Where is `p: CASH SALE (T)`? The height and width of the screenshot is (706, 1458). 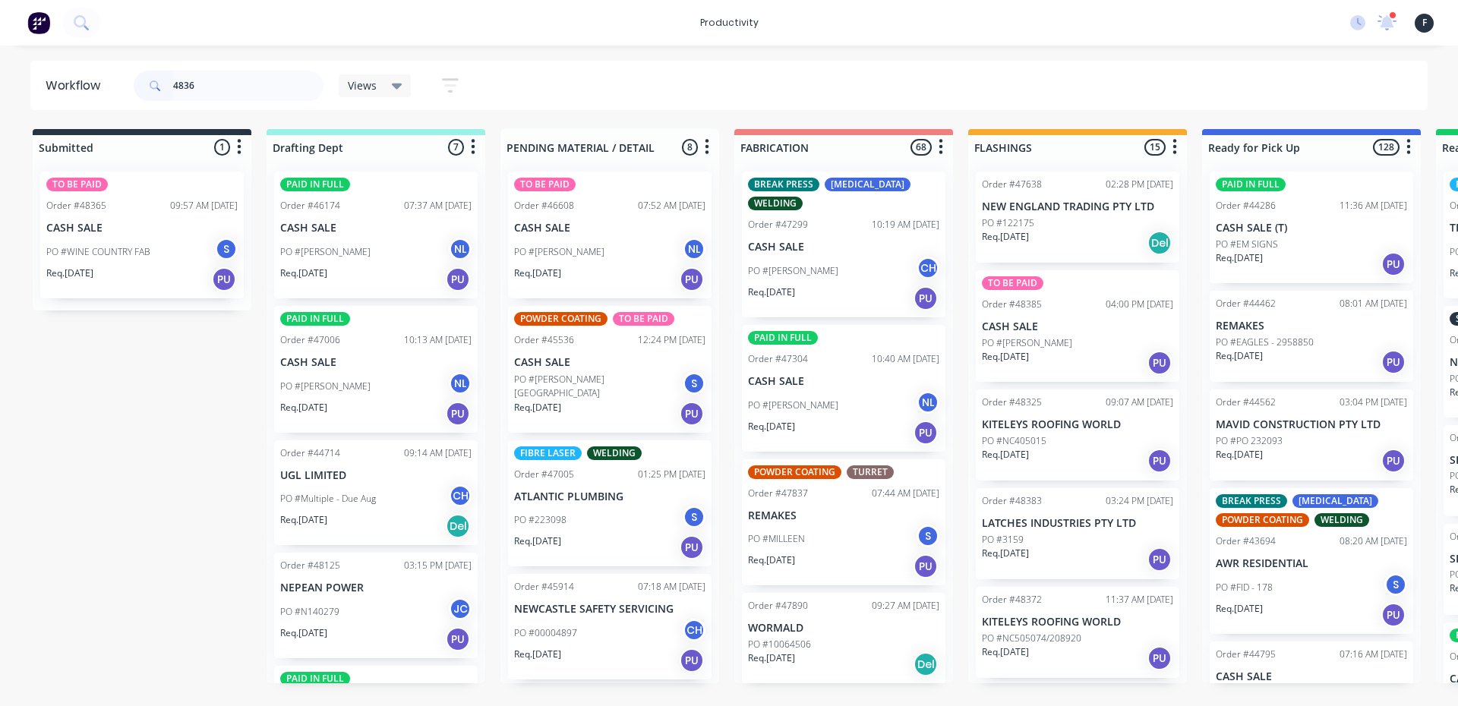 p: CASH SALE (T) is located at coordinates (1311, 228).